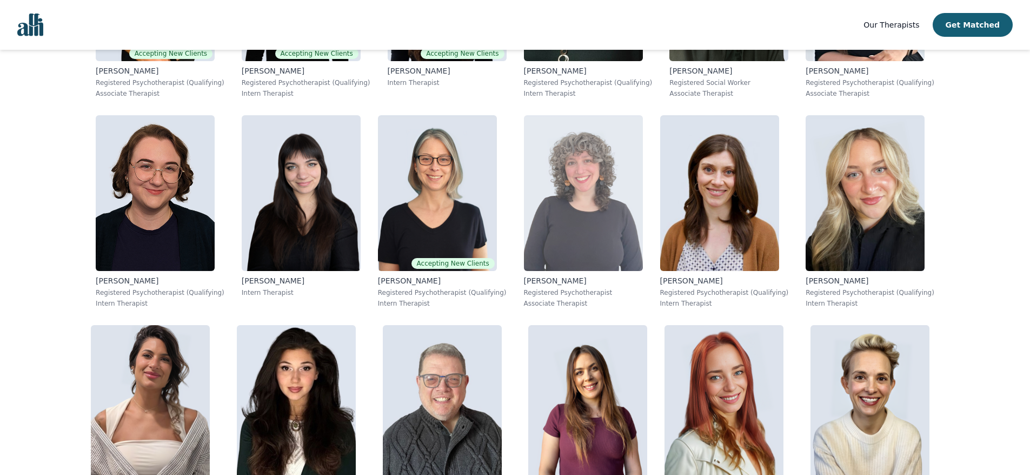  I want to click on img: Meghan_Dudley, so click(437, 193).